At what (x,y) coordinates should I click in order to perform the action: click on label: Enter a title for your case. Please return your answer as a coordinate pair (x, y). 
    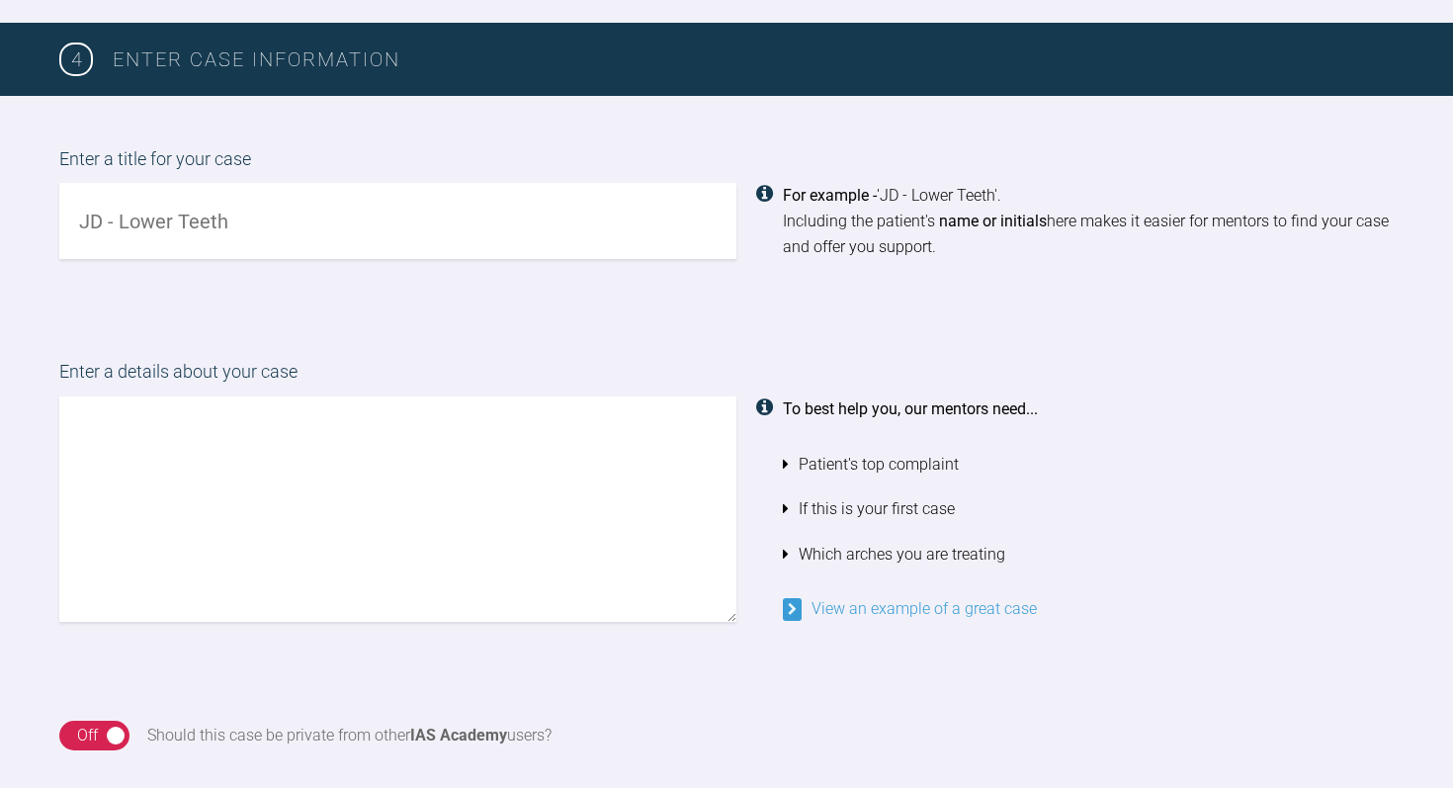
    Looking at the image, I should click on (726, 164).